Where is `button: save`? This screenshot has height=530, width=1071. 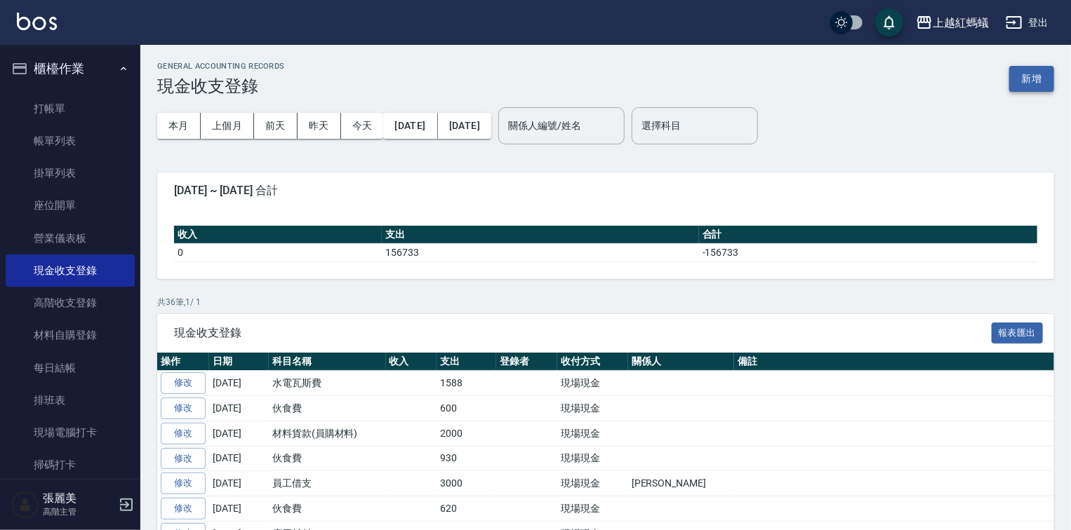
button: save is located at coordinates (889, 22).